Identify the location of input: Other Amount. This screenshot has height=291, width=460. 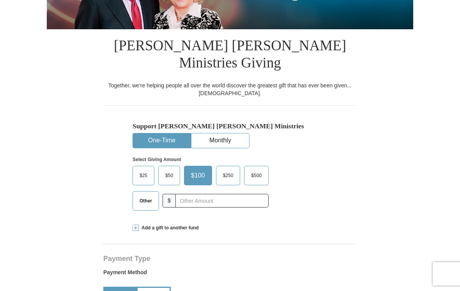
(222, 200).